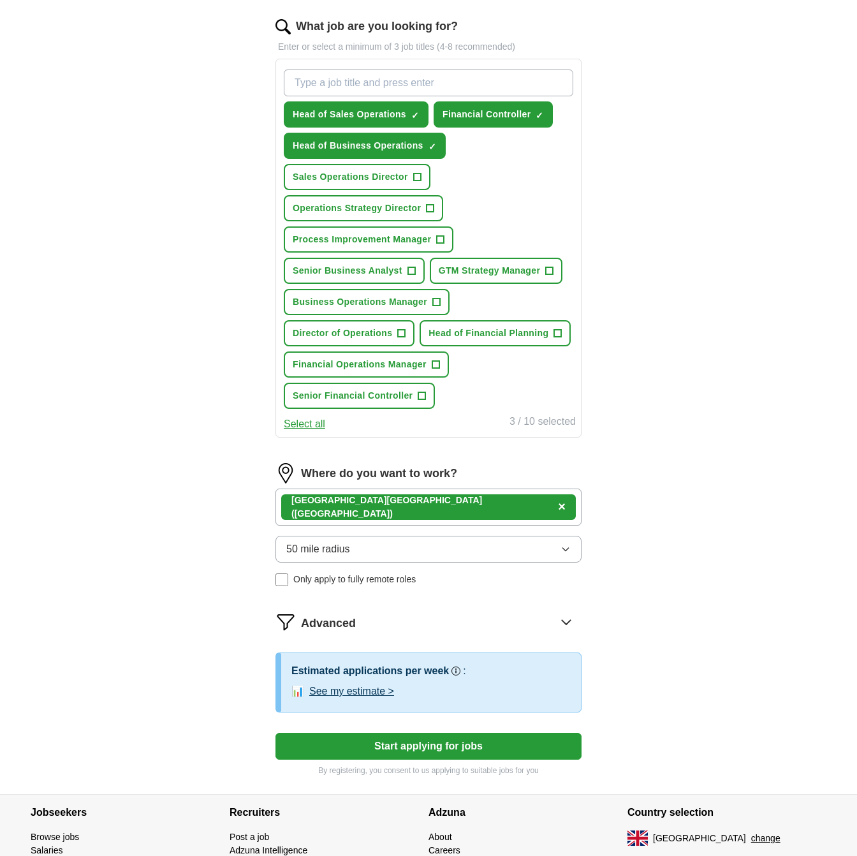 The image size is (857, 856). Describe the element at coordinates (727, 813) in the screenshot. I see `h4: Country selection` at that location.